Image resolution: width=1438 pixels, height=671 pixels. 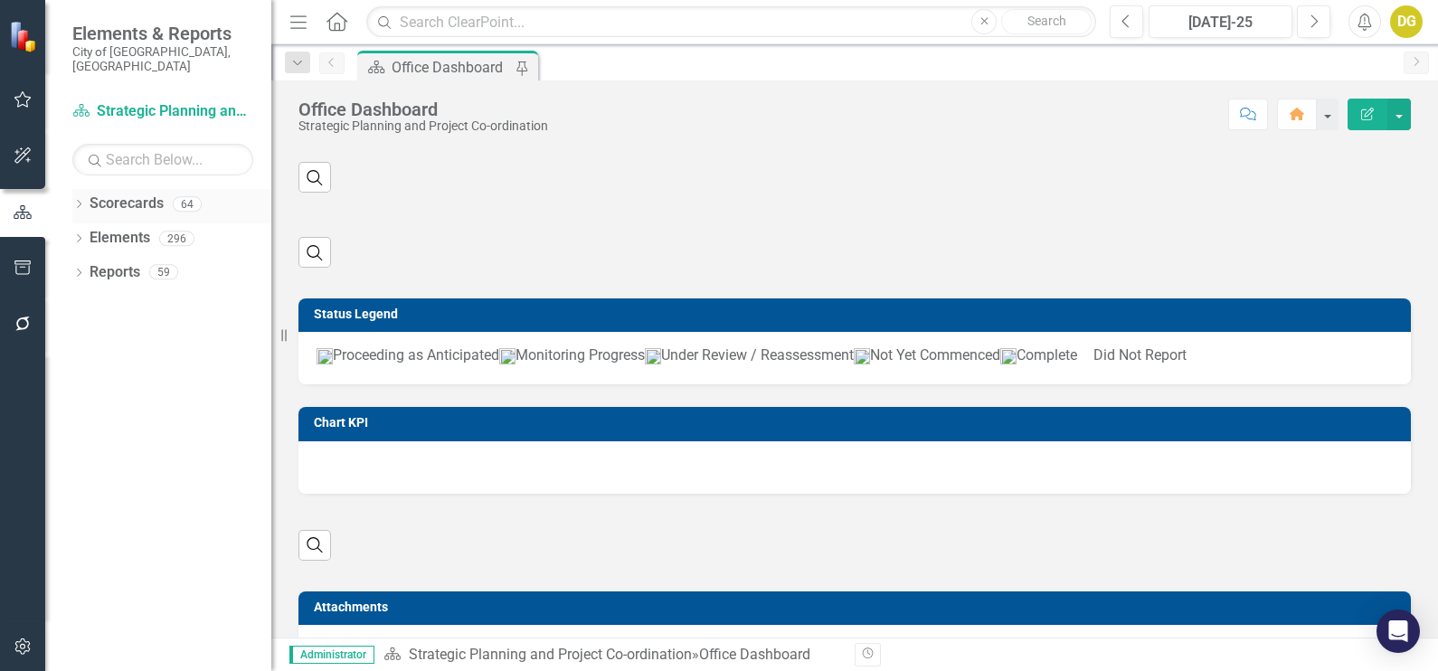 What do you see at coordinates (24, 35) in the screenshot?
I see `img: ClearPoint Strategy` at bounding box center [24, 35].